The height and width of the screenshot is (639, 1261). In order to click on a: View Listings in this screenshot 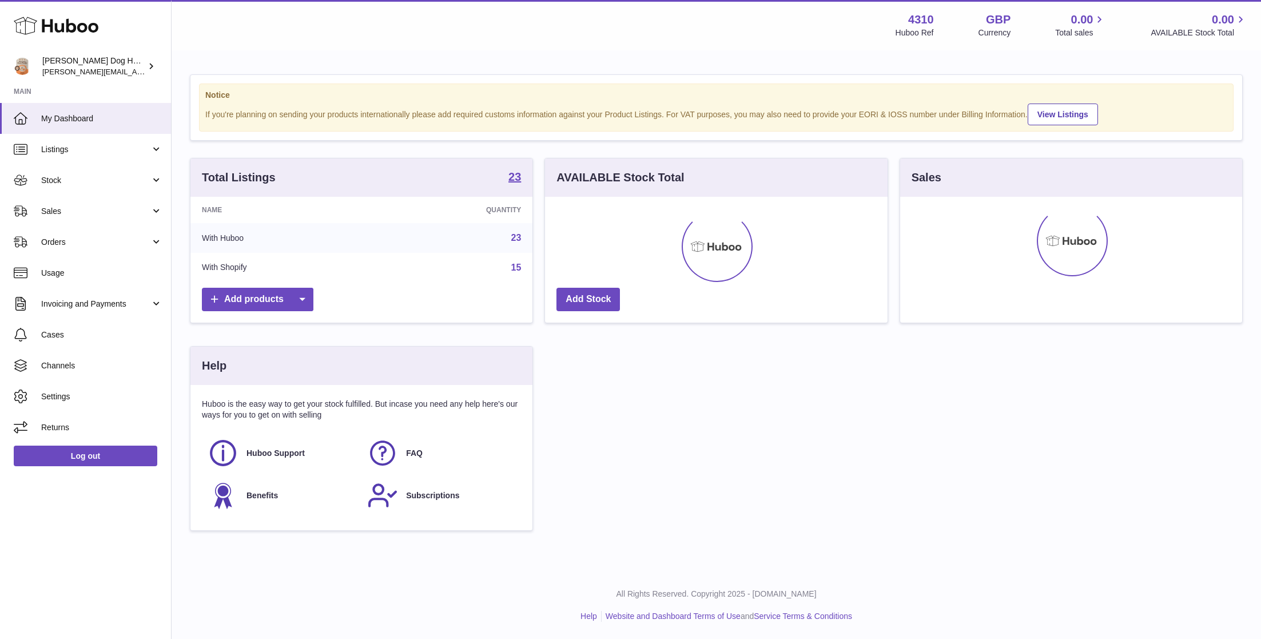, I will do `click(1063, 114)`.